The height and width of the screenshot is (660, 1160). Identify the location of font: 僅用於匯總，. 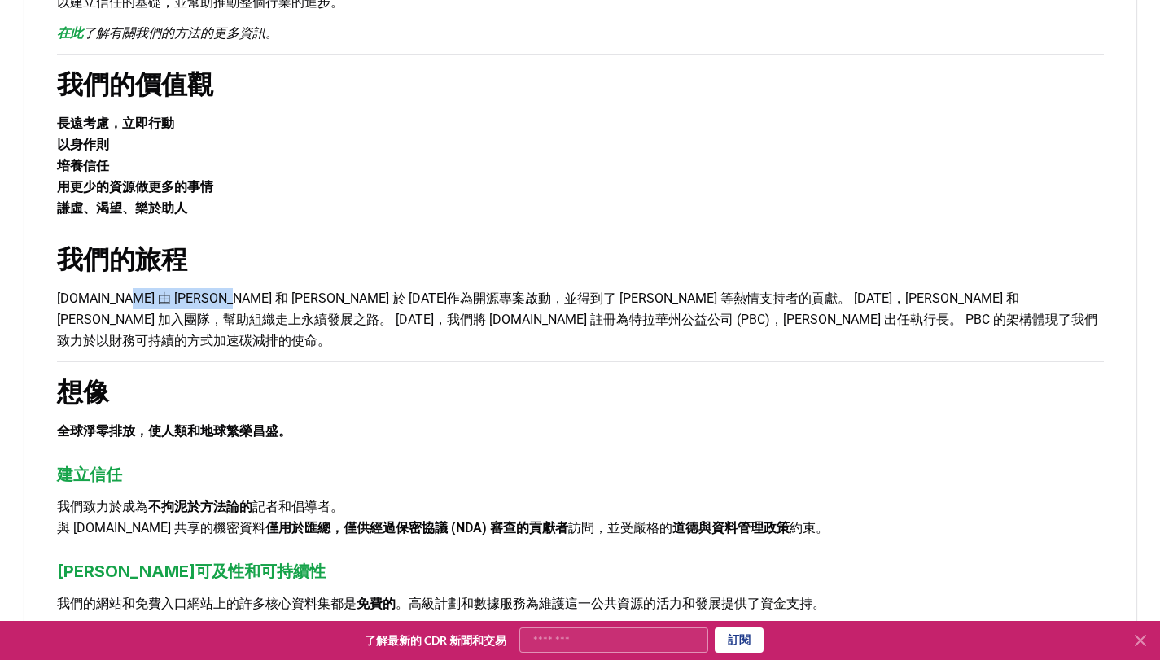
(305, 528).